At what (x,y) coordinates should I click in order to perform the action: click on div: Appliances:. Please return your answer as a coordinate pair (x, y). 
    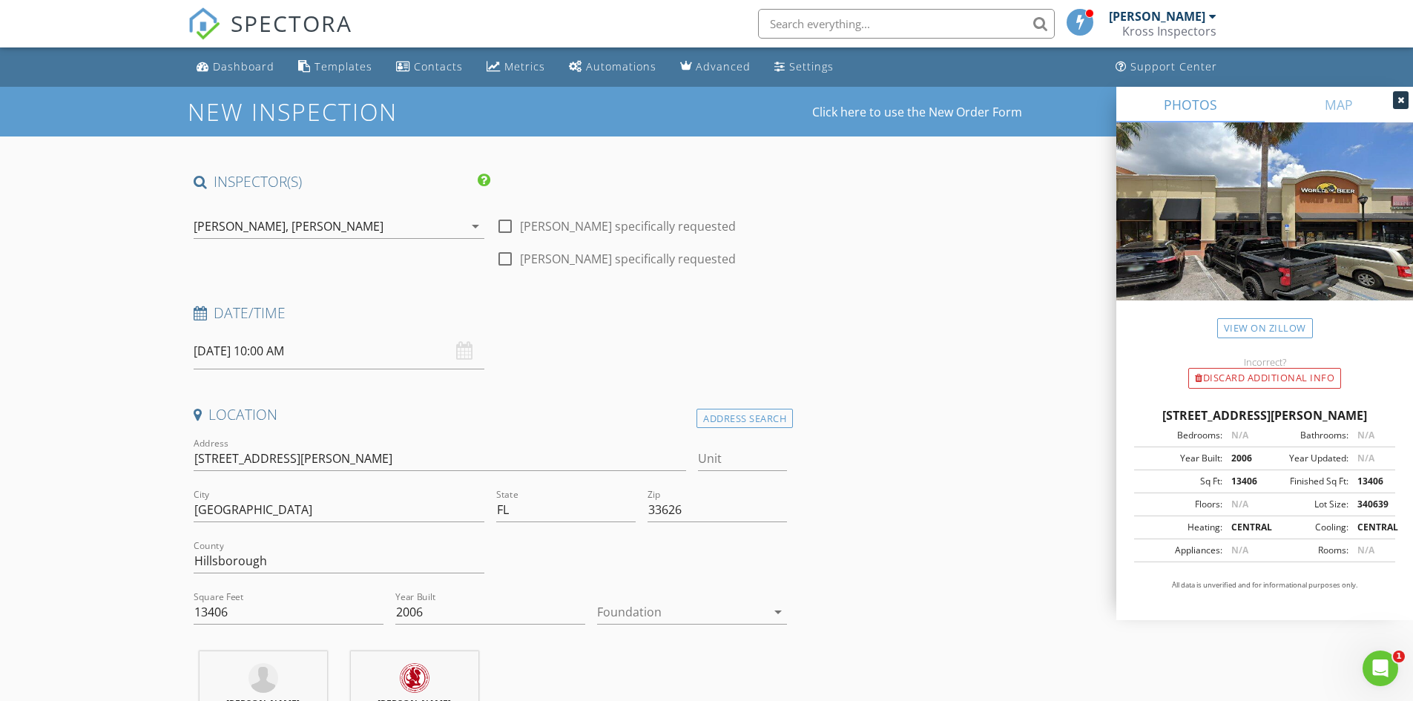
    Looking at the image, I should click on (1180, 550).